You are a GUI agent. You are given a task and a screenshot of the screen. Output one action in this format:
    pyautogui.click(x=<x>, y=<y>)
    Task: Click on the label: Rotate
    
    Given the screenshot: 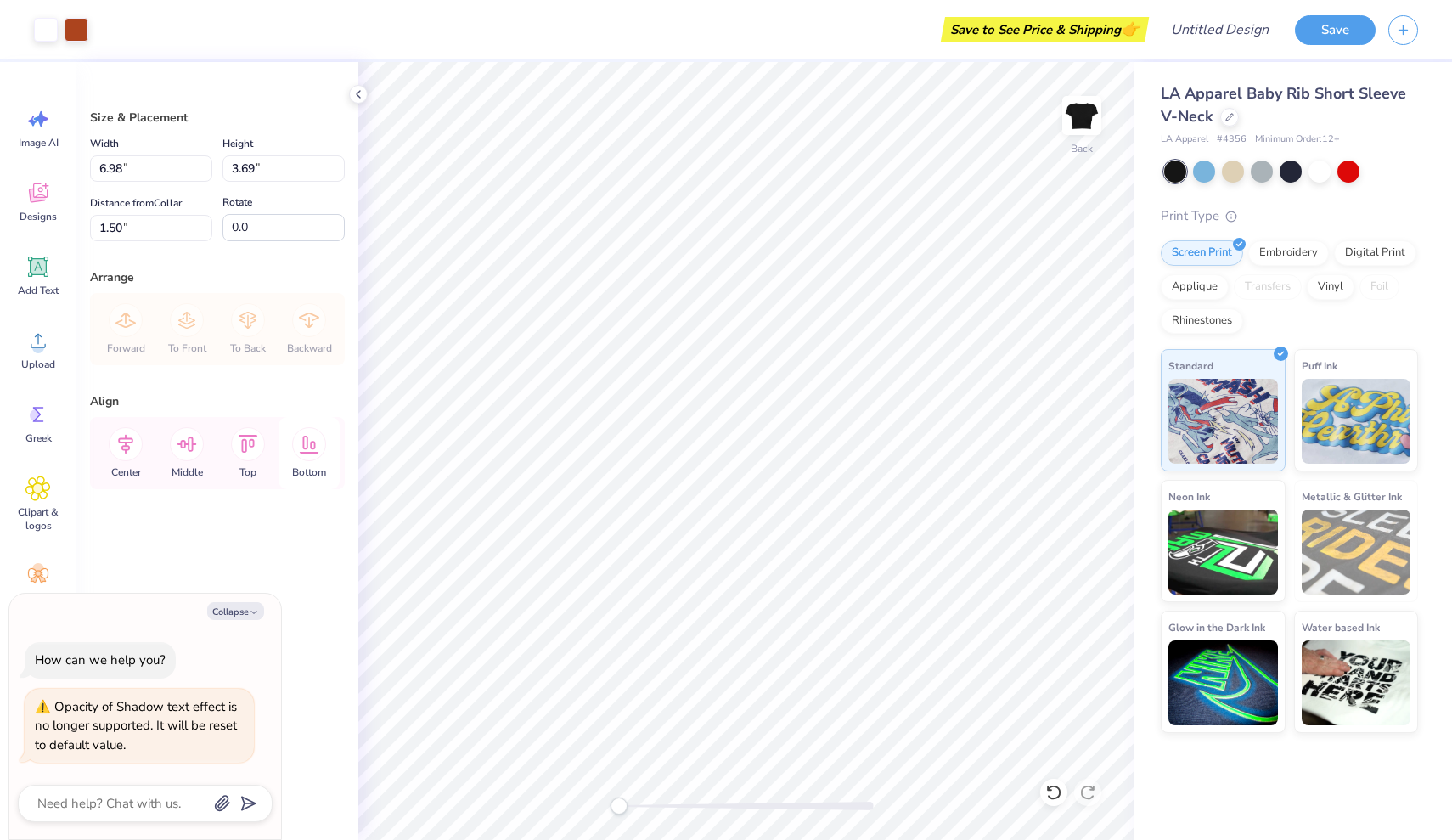 What is the action you would take?
    pyautogui.click(x=237, y=202)
    